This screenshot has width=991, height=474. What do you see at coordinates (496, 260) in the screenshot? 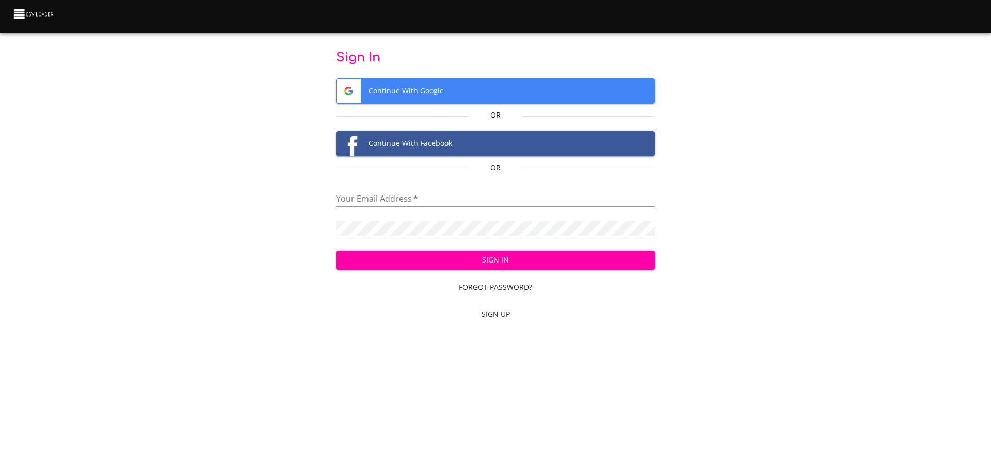
I see `button: Sign In` at bounding box center [496, 260].